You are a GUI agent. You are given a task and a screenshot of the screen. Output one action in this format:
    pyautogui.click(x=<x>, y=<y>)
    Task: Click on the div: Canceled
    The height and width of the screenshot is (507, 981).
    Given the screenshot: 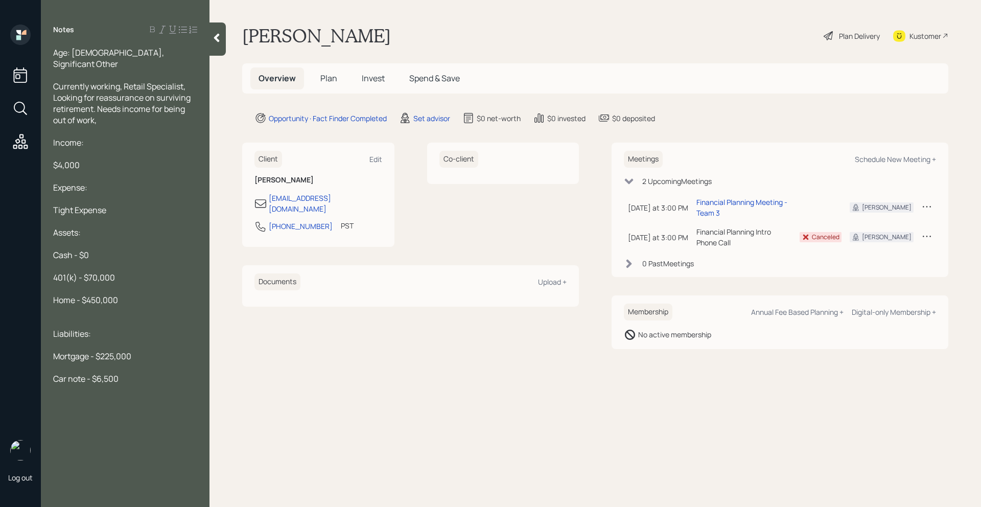 What is the action you would take?
    pyautogui.click(x=826, y=237)
    